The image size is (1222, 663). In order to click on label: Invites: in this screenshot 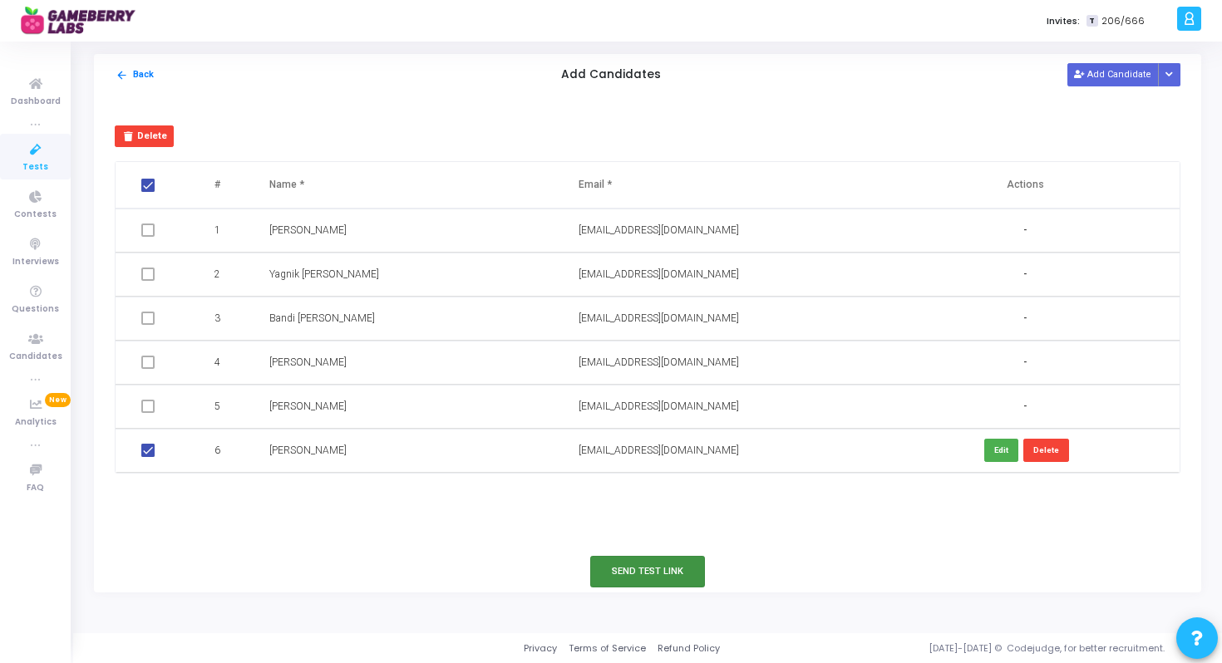, I will do `click(1063, 21)`.